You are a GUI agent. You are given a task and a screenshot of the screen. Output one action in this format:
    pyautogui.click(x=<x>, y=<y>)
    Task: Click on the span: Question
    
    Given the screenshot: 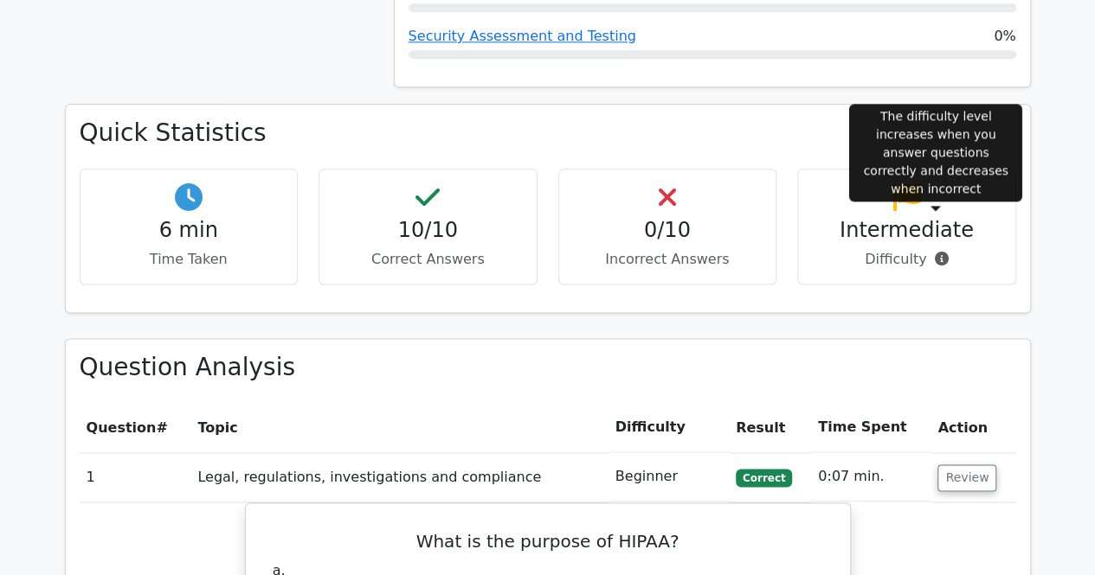 What is the action you would take?
    pyautogui.click(x=121, y=427)
    